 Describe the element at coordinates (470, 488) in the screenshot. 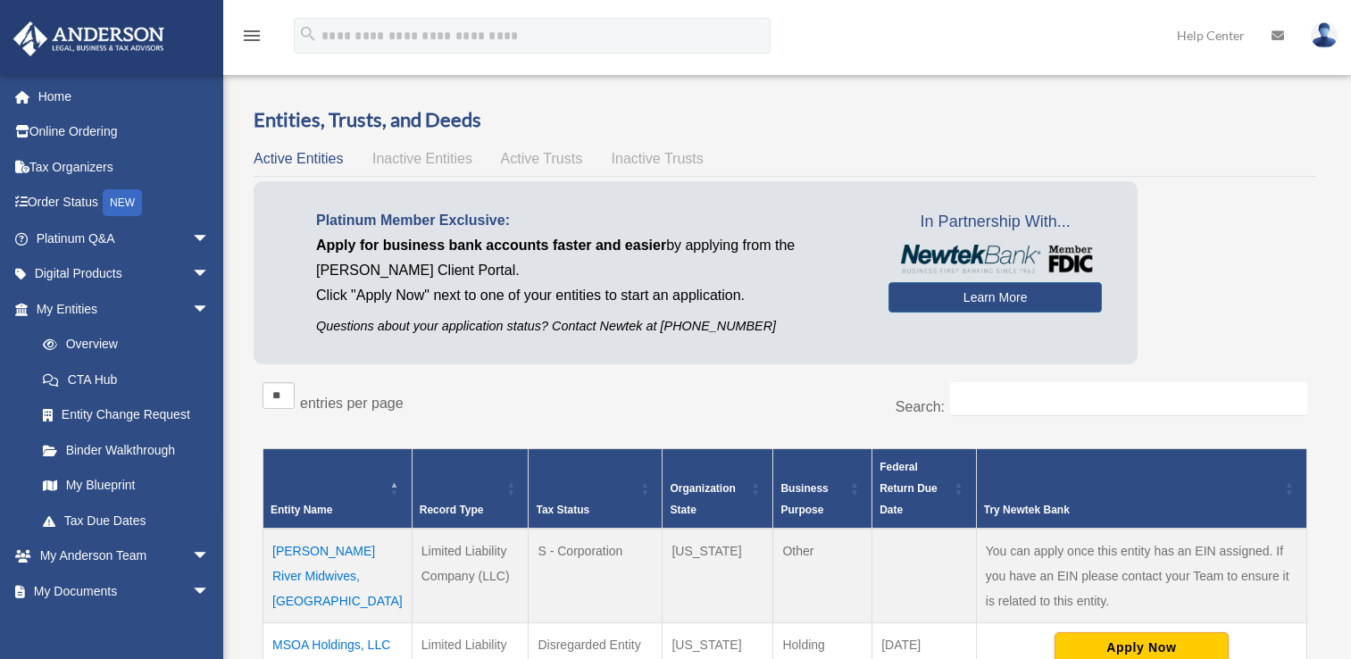

I see `th: Record Type: Activate to sort` at that location.